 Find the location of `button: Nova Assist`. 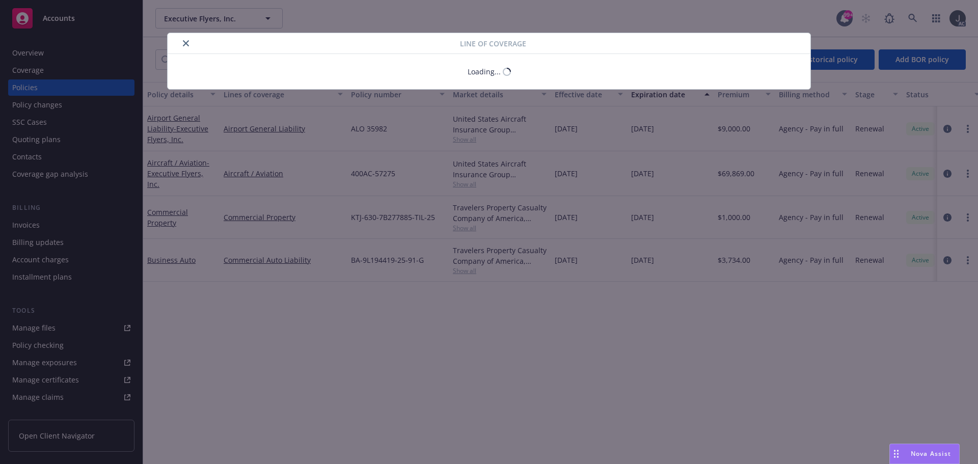

button: Nova Assist is located at coordinates (925, 454).